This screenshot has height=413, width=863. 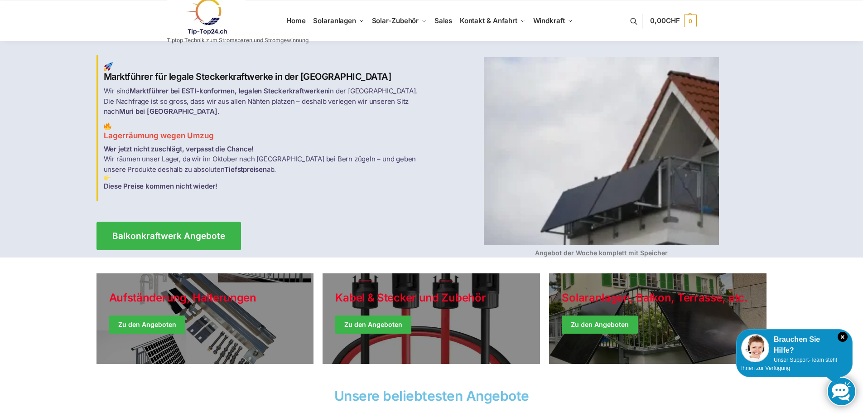 What do you see at coordinates (672, 20) in the screenshot?
I see `span: CHF` at bounding box center [672, 20].